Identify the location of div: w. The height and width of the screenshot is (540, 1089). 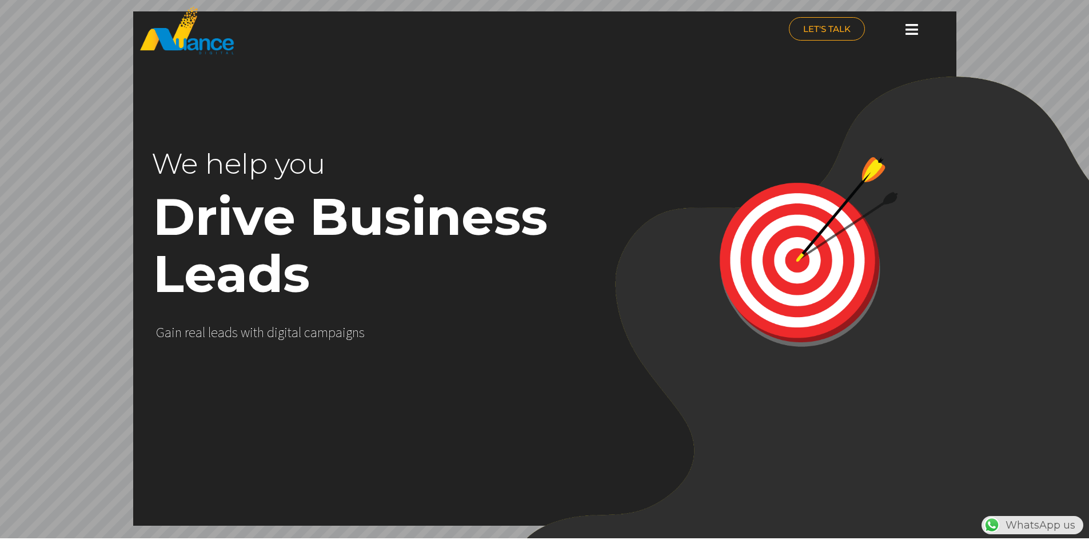
(245, 333).